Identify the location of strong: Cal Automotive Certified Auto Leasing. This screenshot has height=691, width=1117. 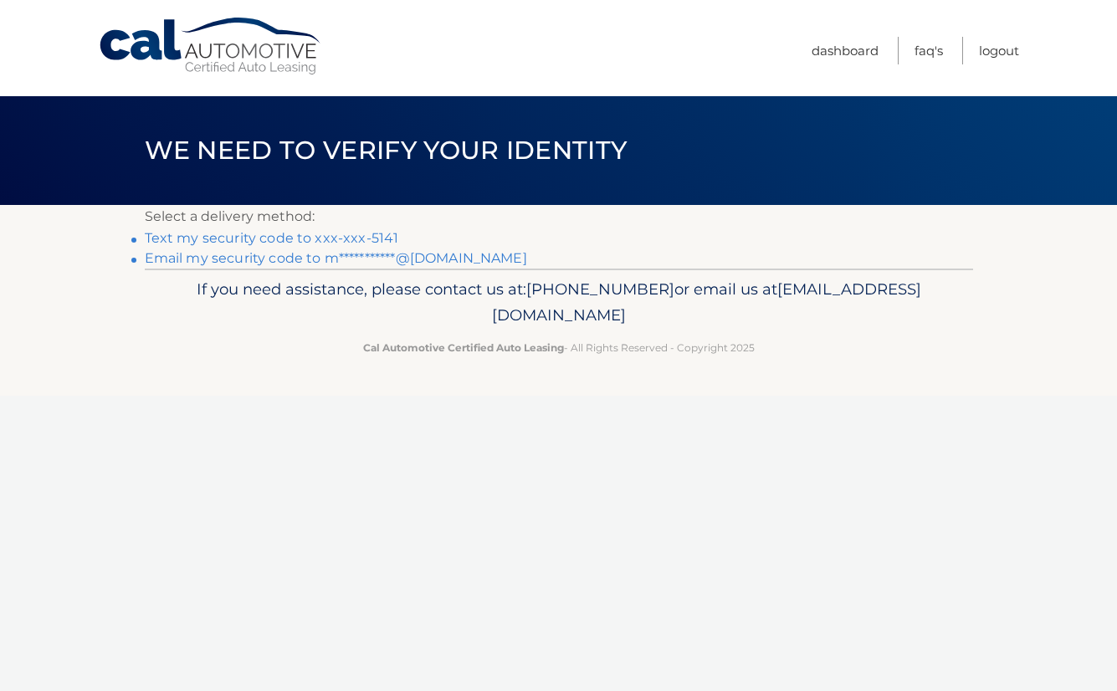
(464, 347).